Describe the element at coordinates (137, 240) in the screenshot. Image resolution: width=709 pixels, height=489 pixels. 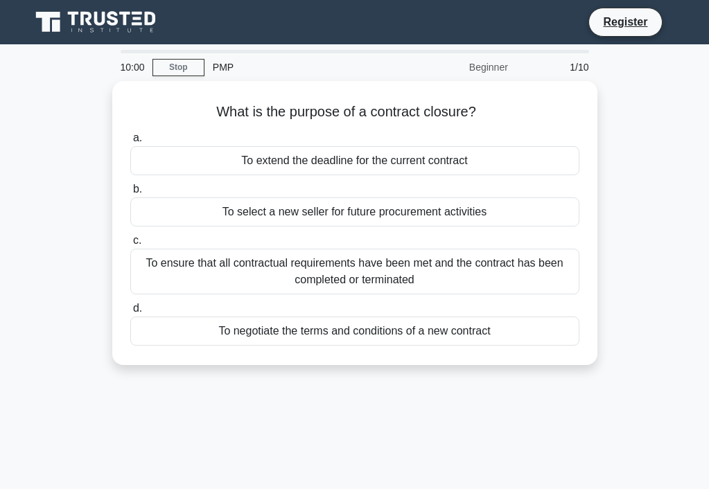
I see `span: c.` at that location.